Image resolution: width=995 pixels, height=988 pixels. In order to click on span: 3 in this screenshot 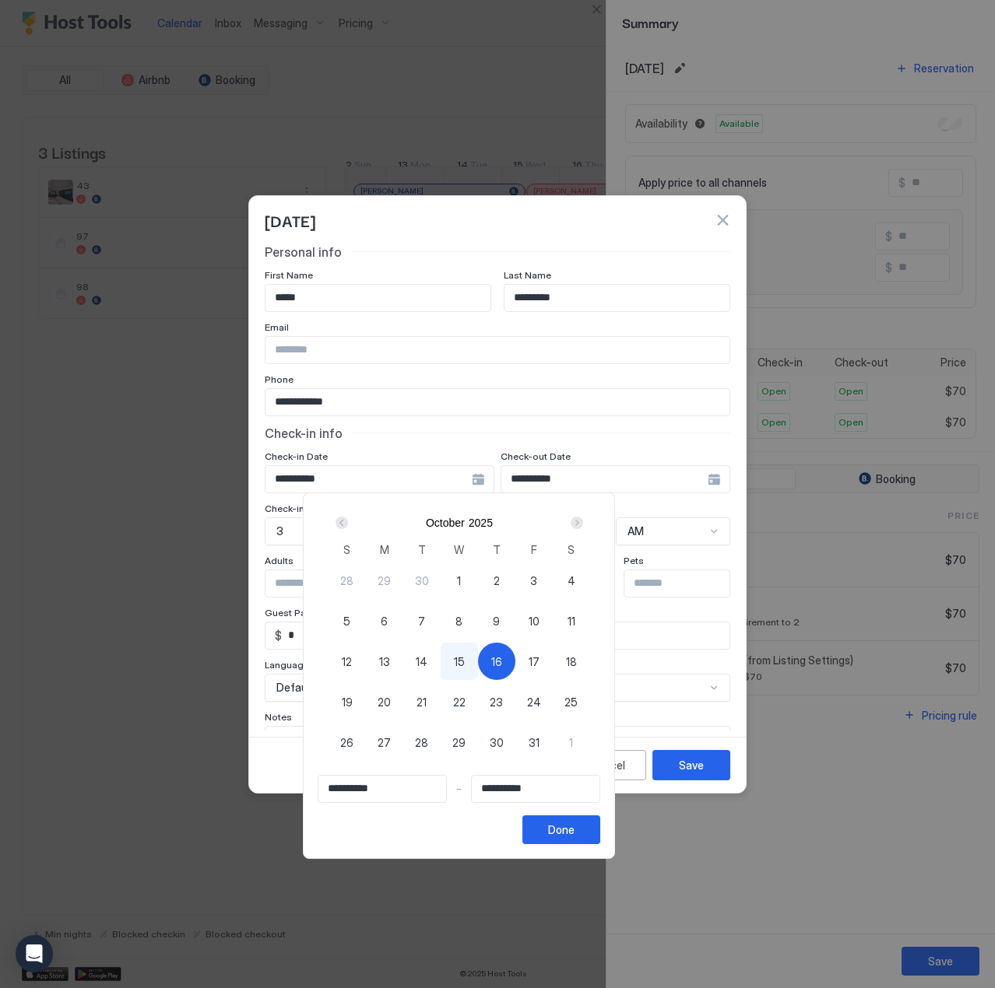, I will do `click(533, 581)`.